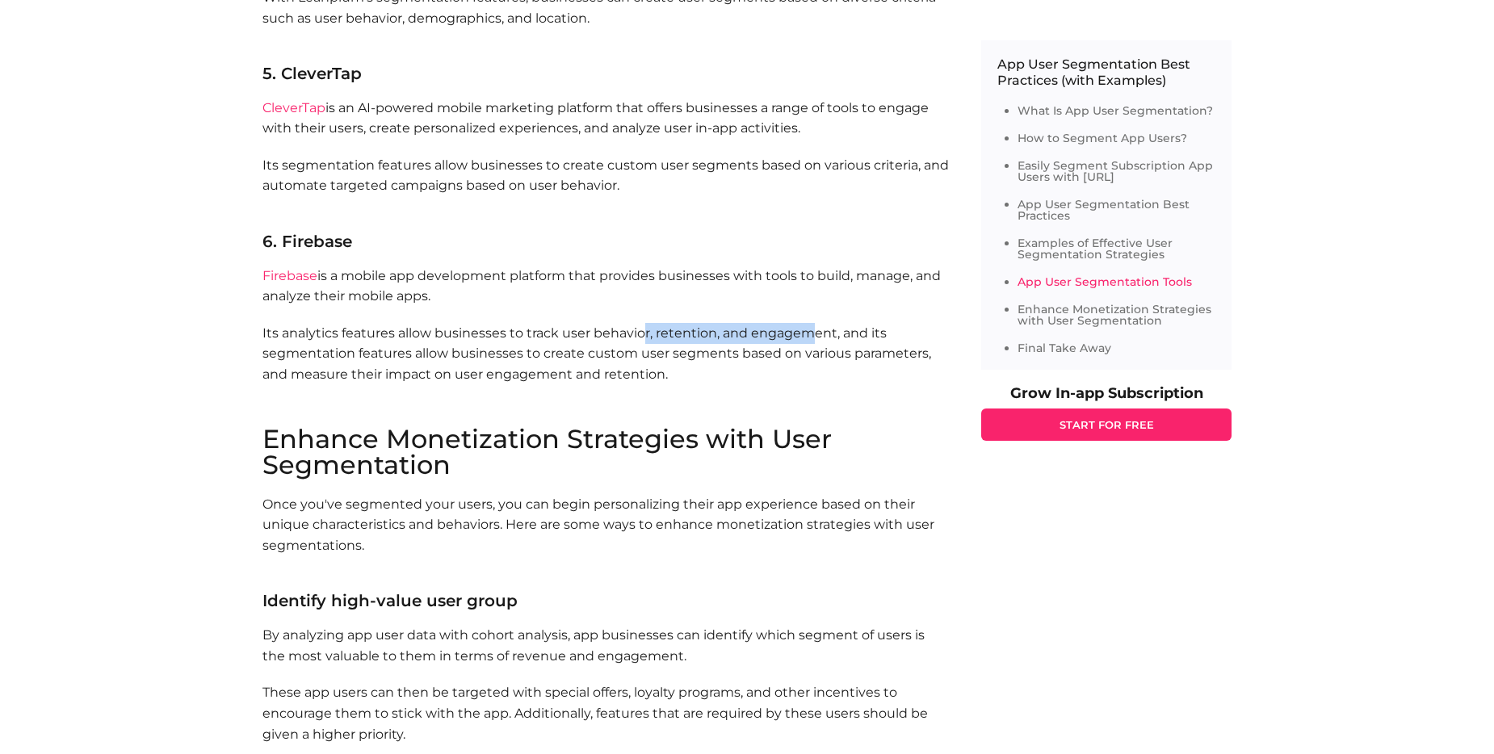 The width and height of the screenshot is (1494, 754). Describe the element at coordinates (1064, 348) in the screenshot. I see `a: Final Take Away` at that location.